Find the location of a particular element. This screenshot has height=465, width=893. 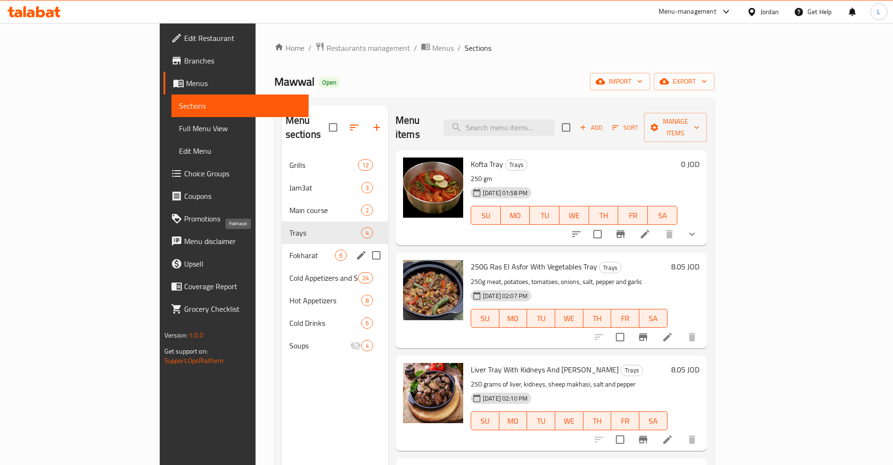

input: search is located at coordinates (499, 127).